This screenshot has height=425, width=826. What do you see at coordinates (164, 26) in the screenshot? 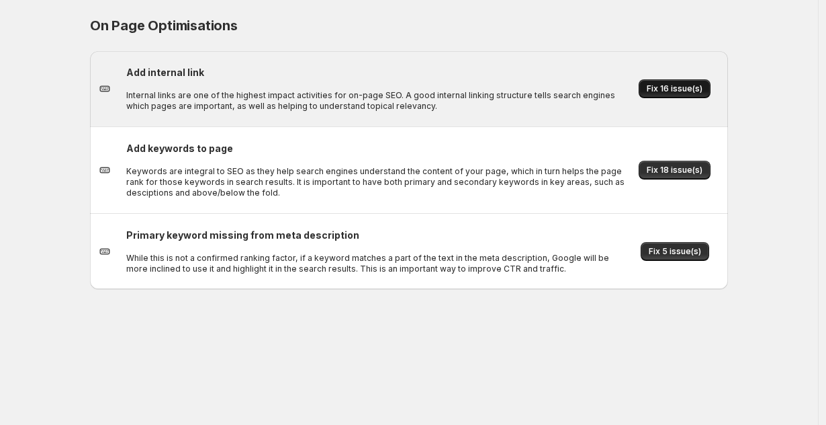
I see `span: On Page Optimisations` at bounding box center [164, 26].